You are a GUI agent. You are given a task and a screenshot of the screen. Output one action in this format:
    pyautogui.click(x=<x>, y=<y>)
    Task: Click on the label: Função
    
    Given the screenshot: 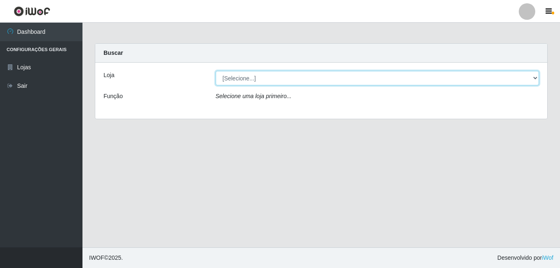 What is the action you would take?
    pyautogui.click(x=113, y=96)
    